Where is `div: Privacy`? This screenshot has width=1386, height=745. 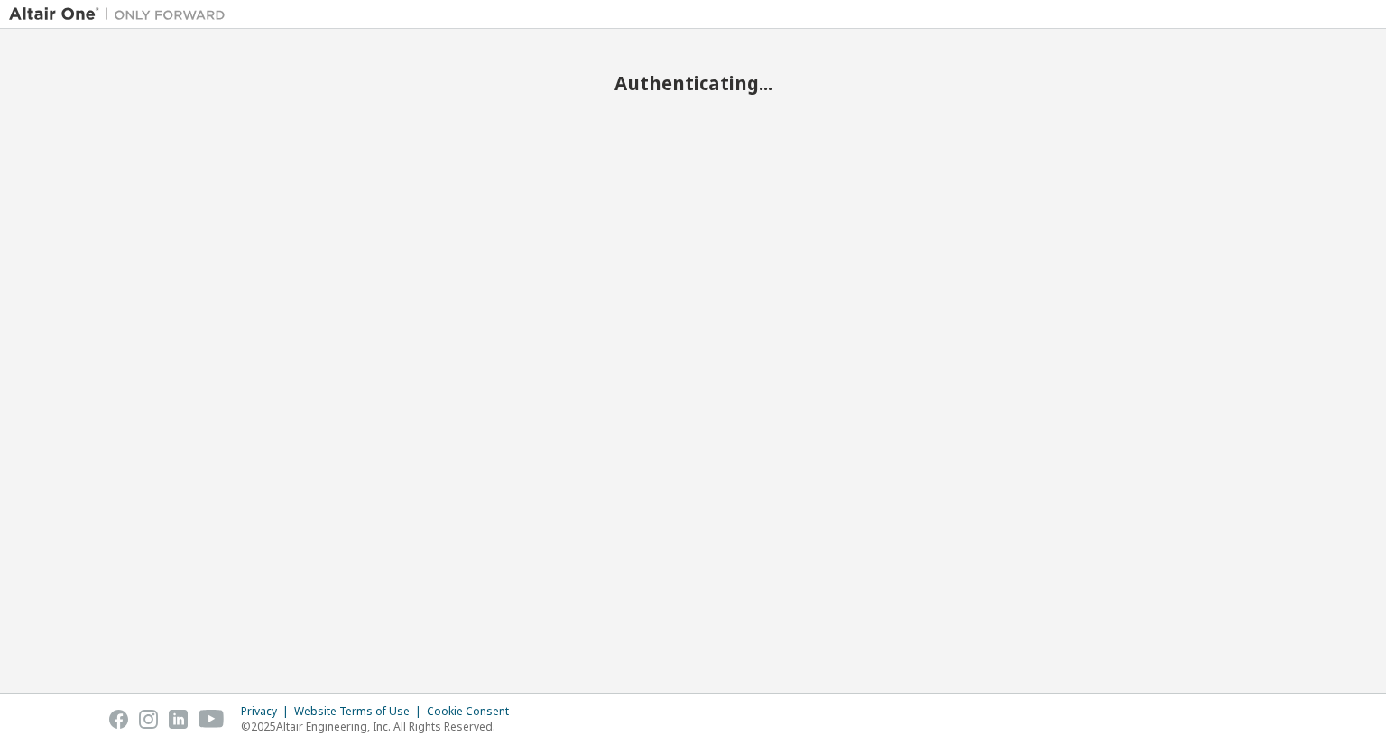
div: Privacy is located at coordinates (267, 711).